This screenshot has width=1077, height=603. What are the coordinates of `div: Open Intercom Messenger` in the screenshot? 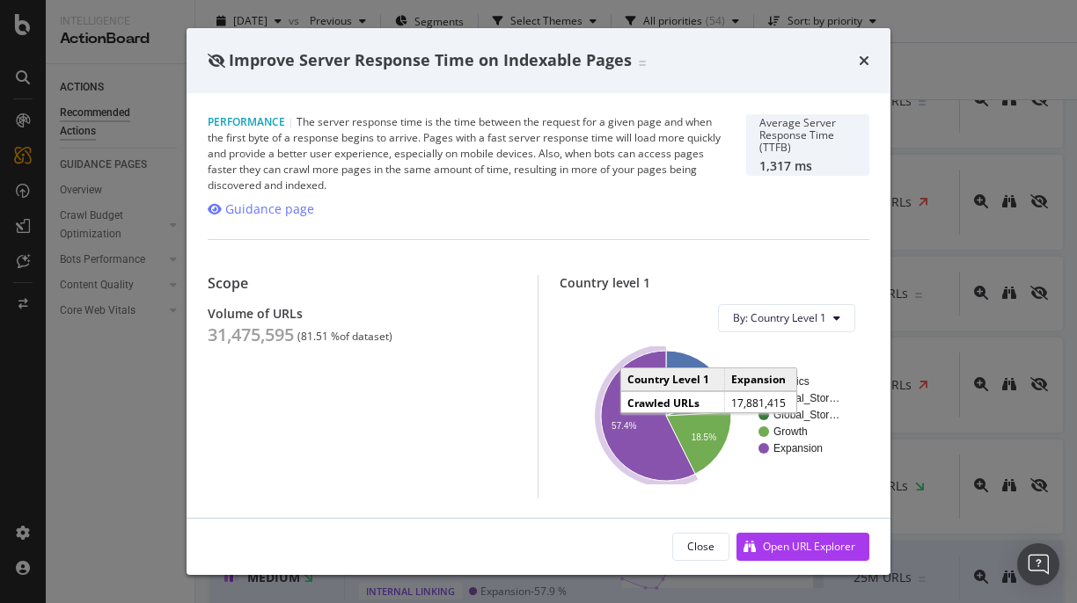 It's located at (1038, 565).